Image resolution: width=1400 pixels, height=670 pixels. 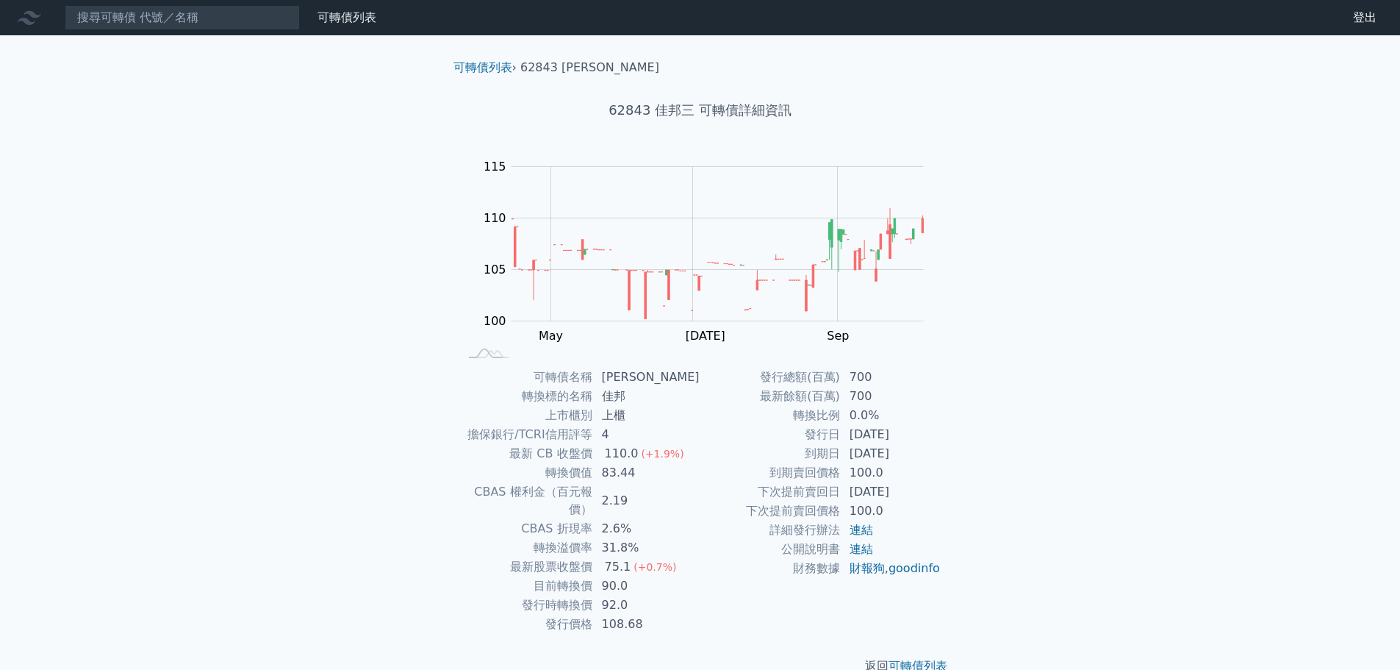 I want to click on td: 下次提前賣回價格, so click(x=770, y=511).